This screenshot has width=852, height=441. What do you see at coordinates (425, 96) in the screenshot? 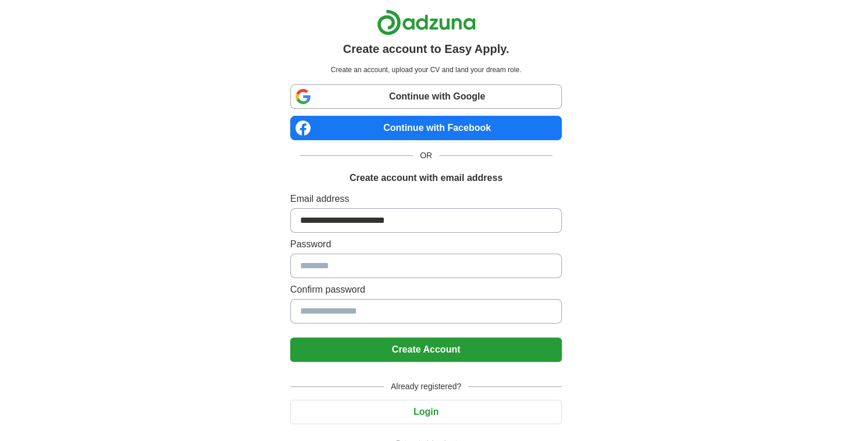
I see `a: Continue with Google` at bounding box center [425, 96].